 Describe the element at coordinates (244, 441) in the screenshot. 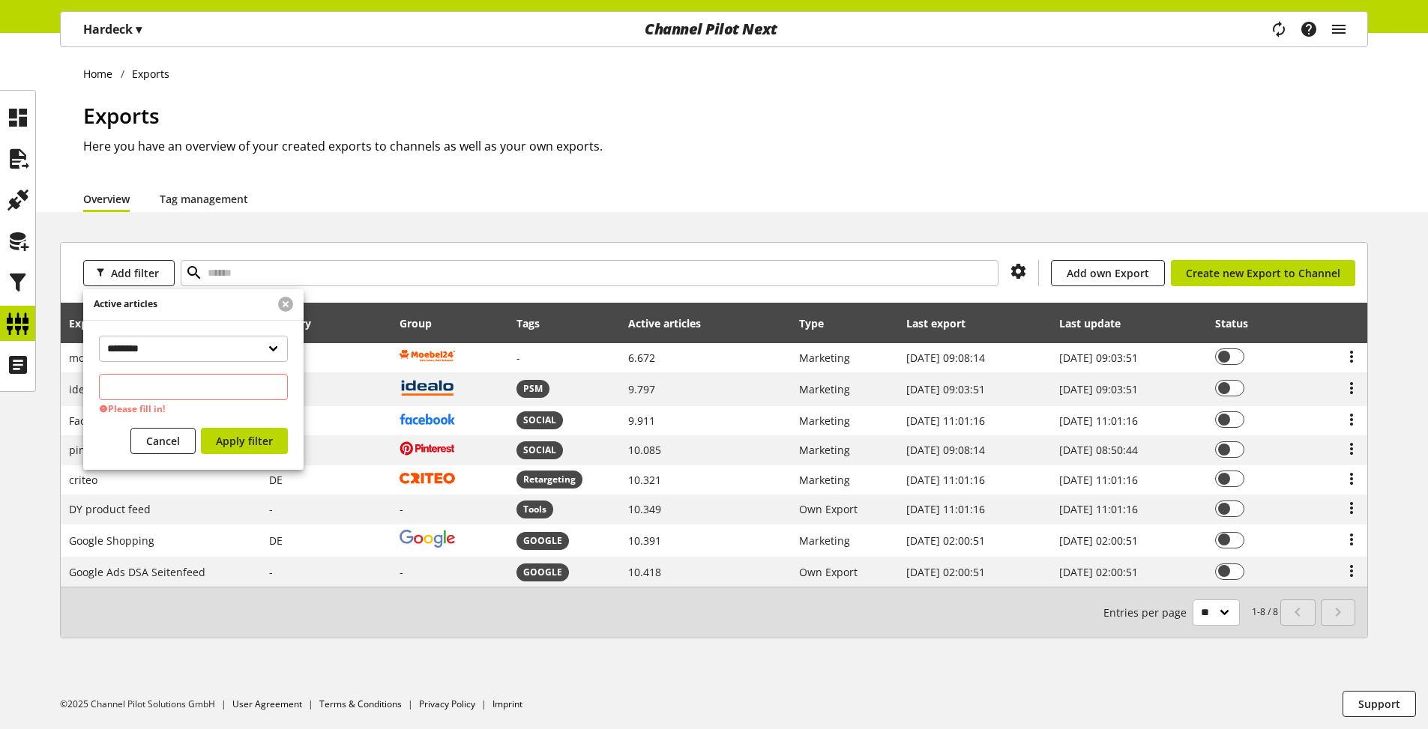

I see `button: Apply filter` at that location.